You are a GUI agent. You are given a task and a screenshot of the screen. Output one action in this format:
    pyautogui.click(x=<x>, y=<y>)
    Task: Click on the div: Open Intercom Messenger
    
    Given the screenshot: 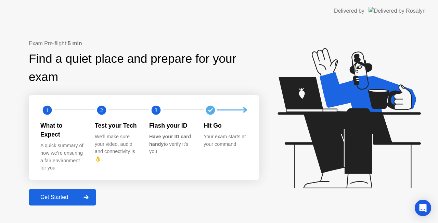 What is the action you would take?
    pyautogui.click(x=423, y=207)
    